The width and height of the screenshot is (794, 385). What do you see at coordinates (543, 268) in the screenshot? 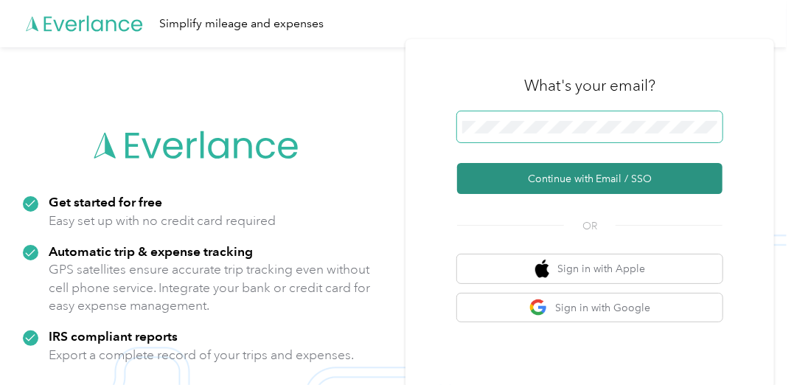
I see `img: apple logo` at bounding box center [543, 268].